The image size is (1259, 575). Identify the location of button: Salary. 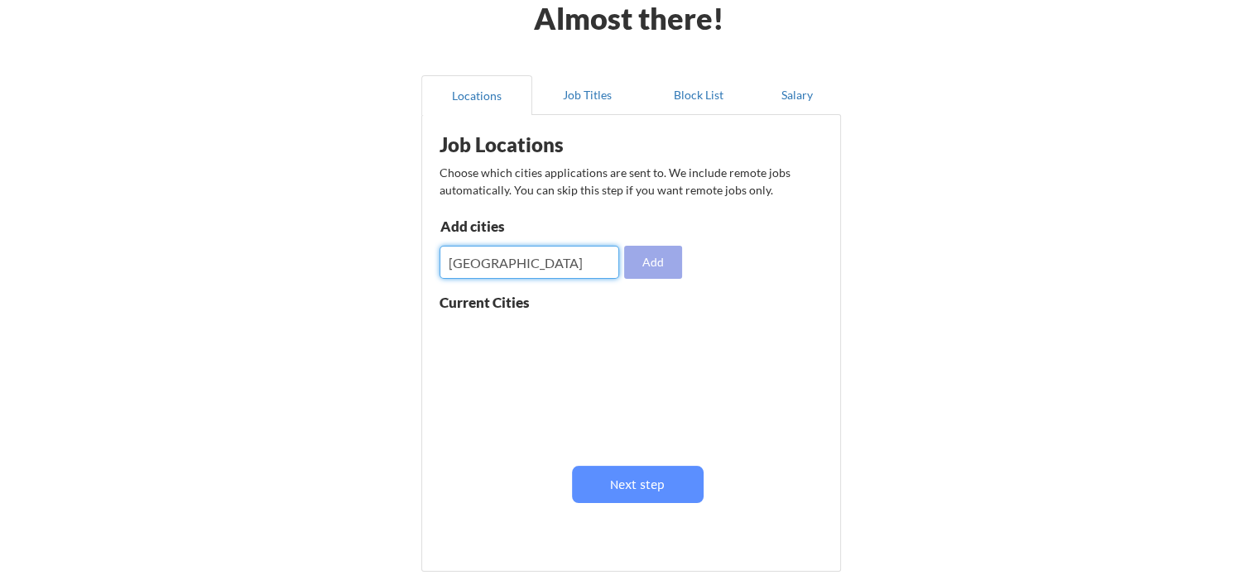
(797, 95).